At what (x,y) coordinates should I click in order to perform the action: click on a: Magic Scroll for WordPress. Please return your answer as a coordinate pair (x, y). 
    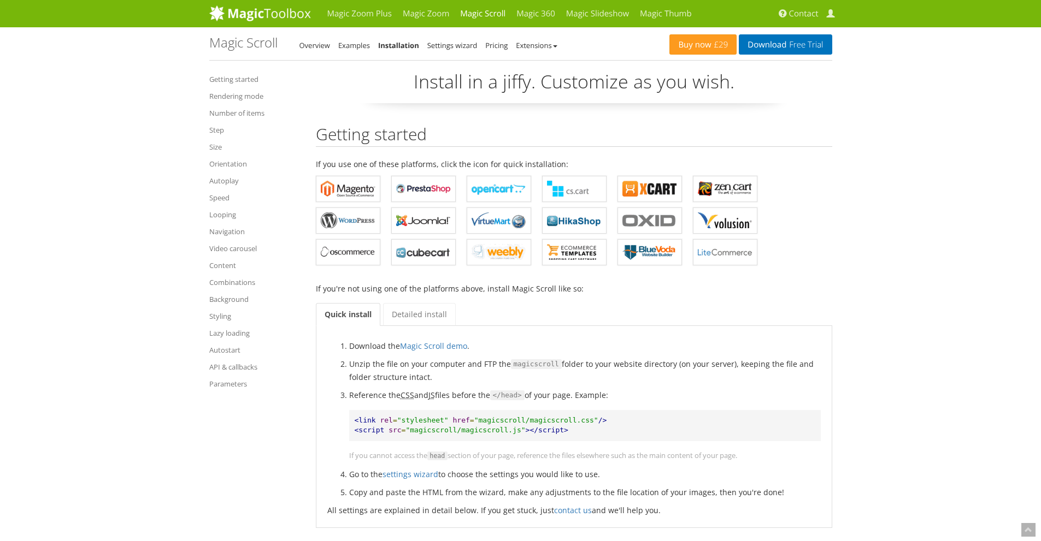
    Looking at the image, I should click on (348, 221).